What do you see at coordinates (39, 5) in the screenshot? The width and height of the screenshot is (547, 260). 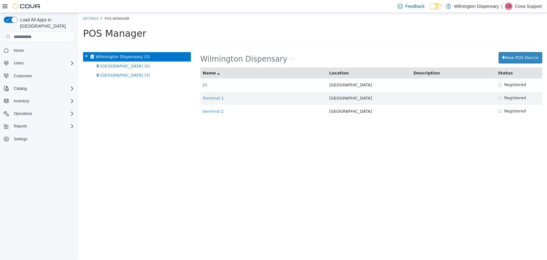 I see `span: POS Manager` at bounding box center [39, 5].